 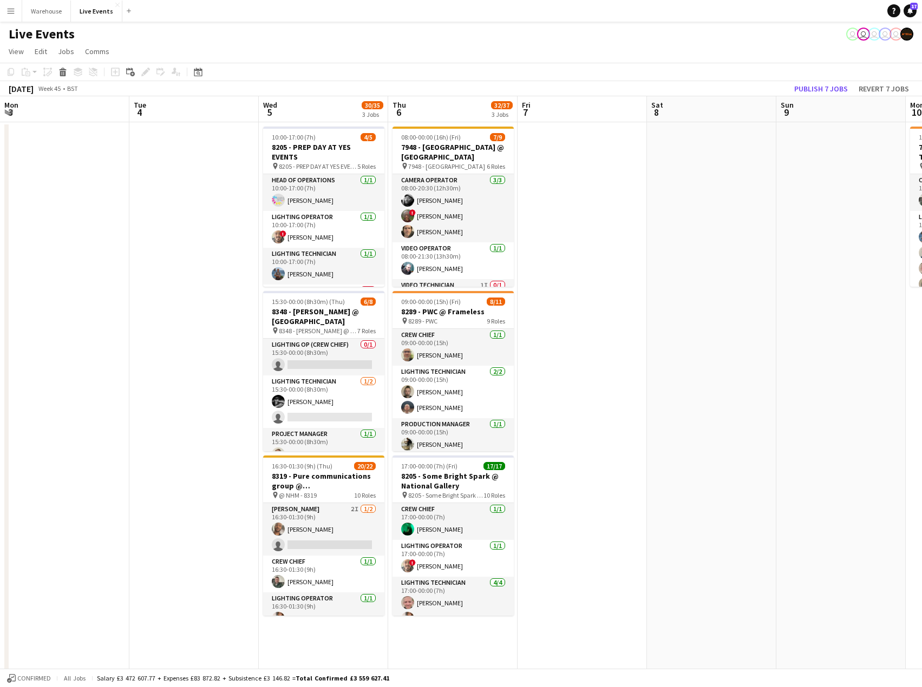 What do you see at coordinates (502, 105) in the screenshot?
I see `span: 32/37` at bounding box center [502, 105].